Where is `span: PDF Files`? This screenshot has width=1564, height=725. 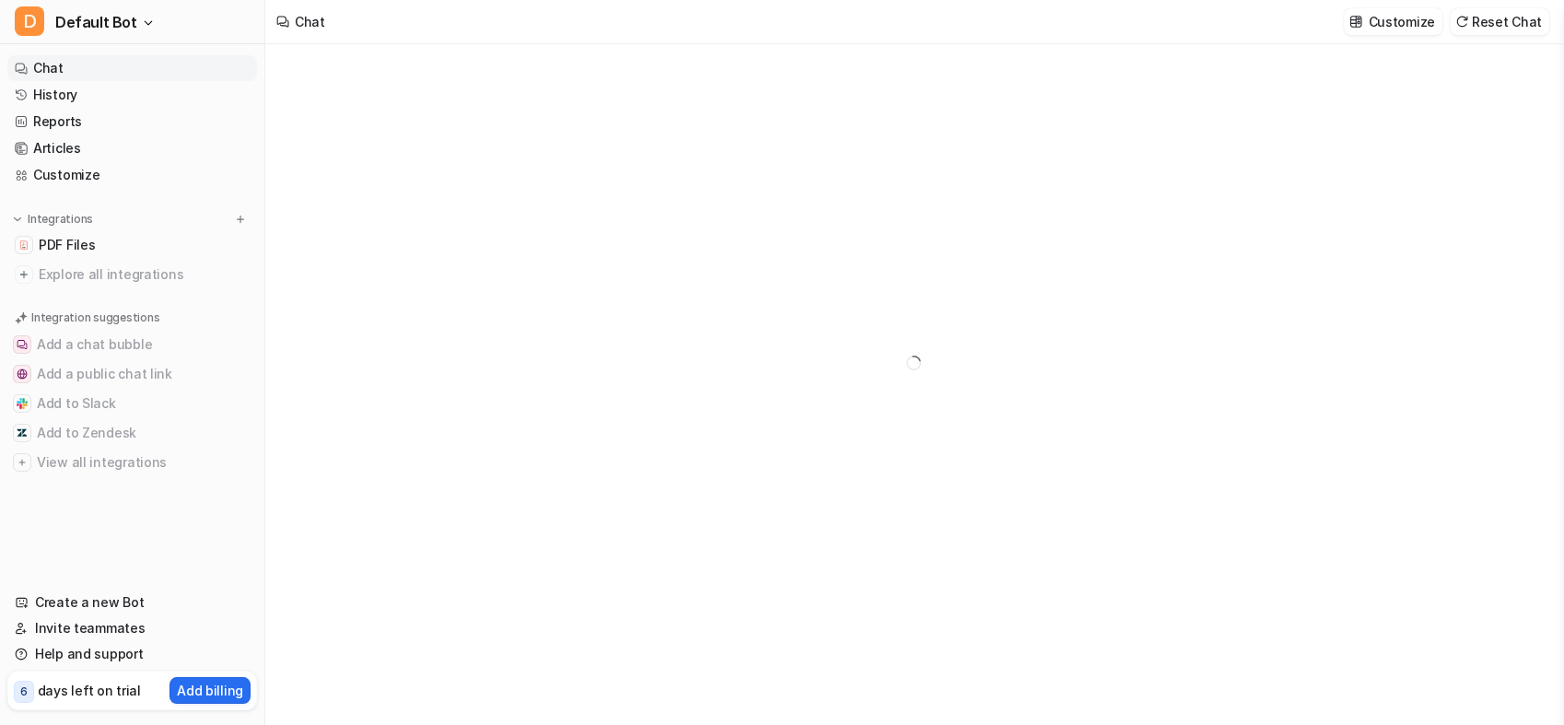
span: PDF Files is located at coordinates (66, 245).